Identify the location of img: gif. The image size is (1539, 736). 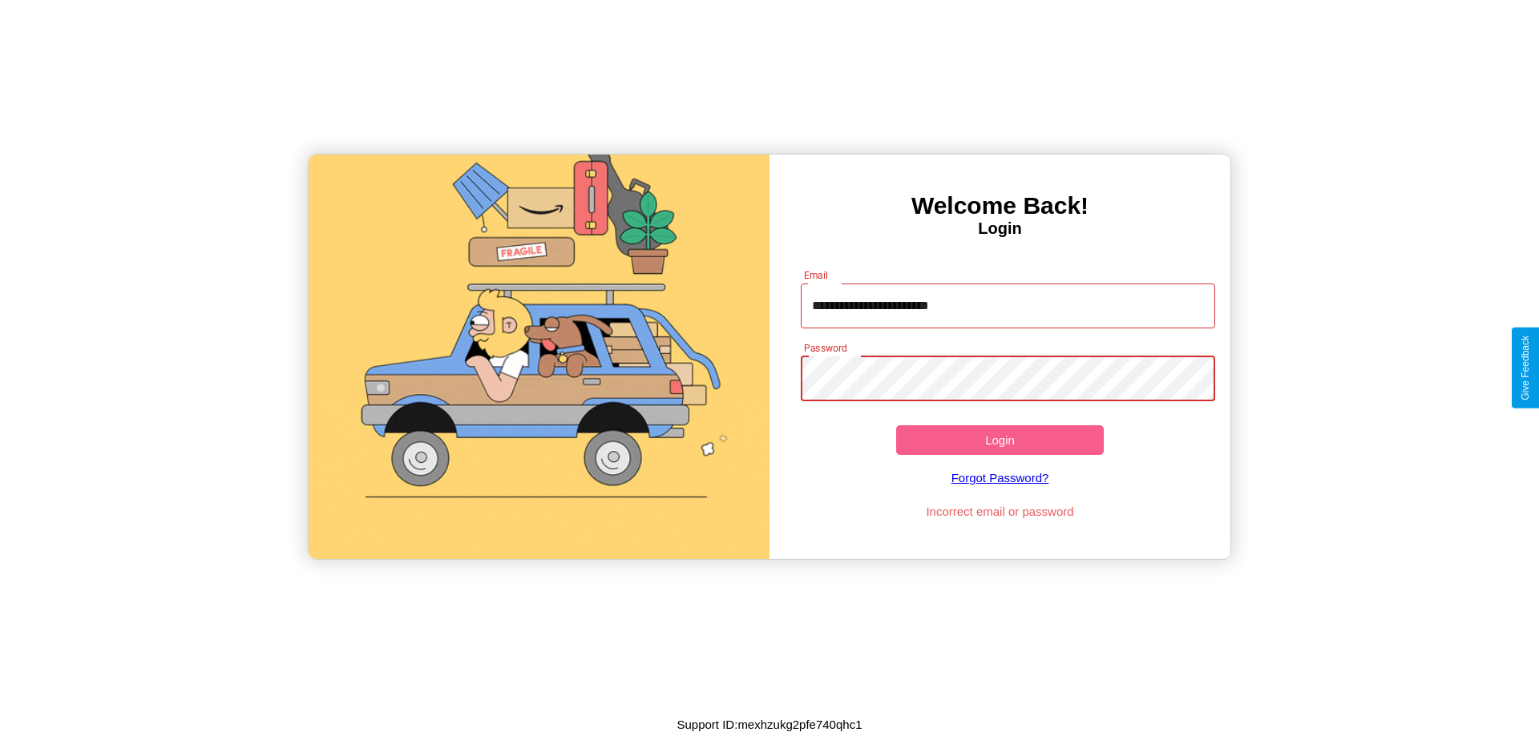
(538, 357).